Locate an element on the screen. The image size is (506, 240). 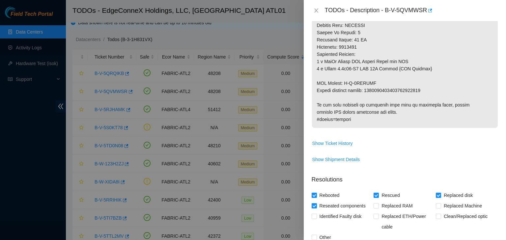
span: Rescued is located at coordinates (390, 196).